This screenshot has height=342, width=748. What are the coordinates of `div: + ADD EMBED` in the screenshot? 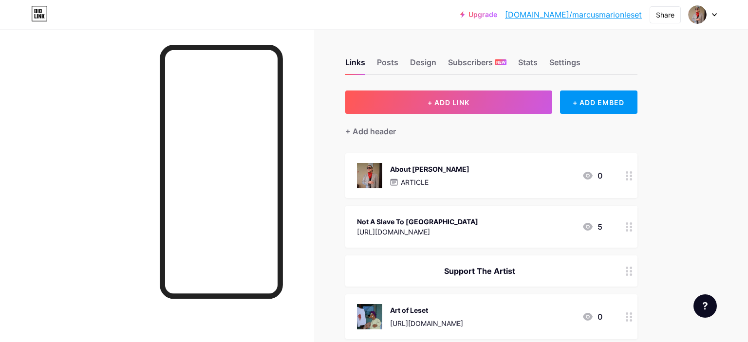 It's located at (599, 102).